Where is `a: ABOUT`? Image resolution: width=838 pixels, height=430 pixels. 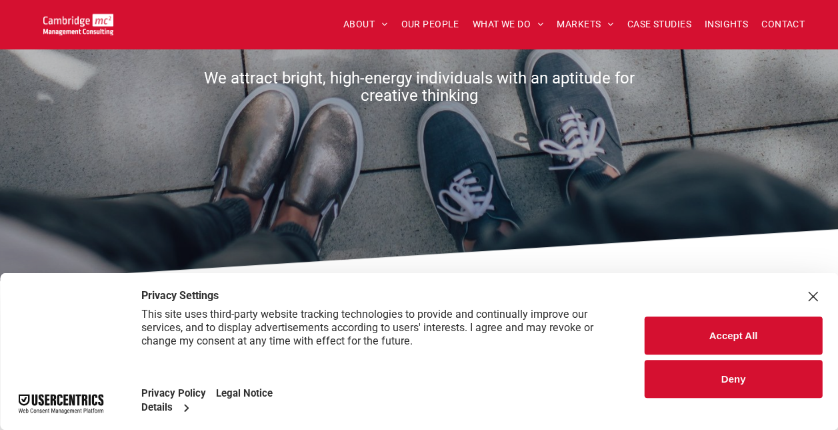 a: ABOUT is located at coordinates (366, 24).